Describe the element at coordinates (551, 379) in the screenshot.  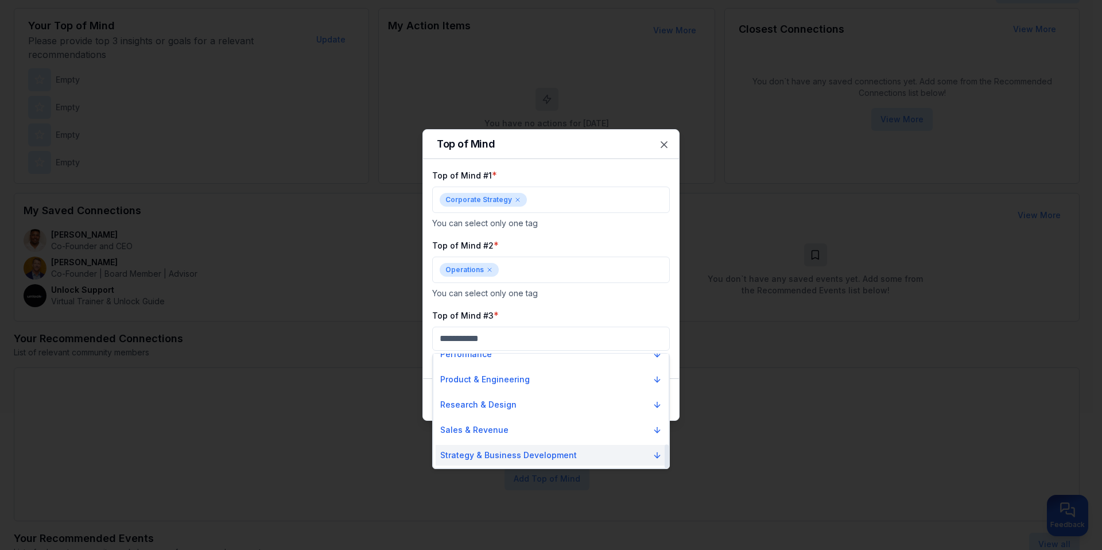
I see `button: Product & Engineering` at that location.